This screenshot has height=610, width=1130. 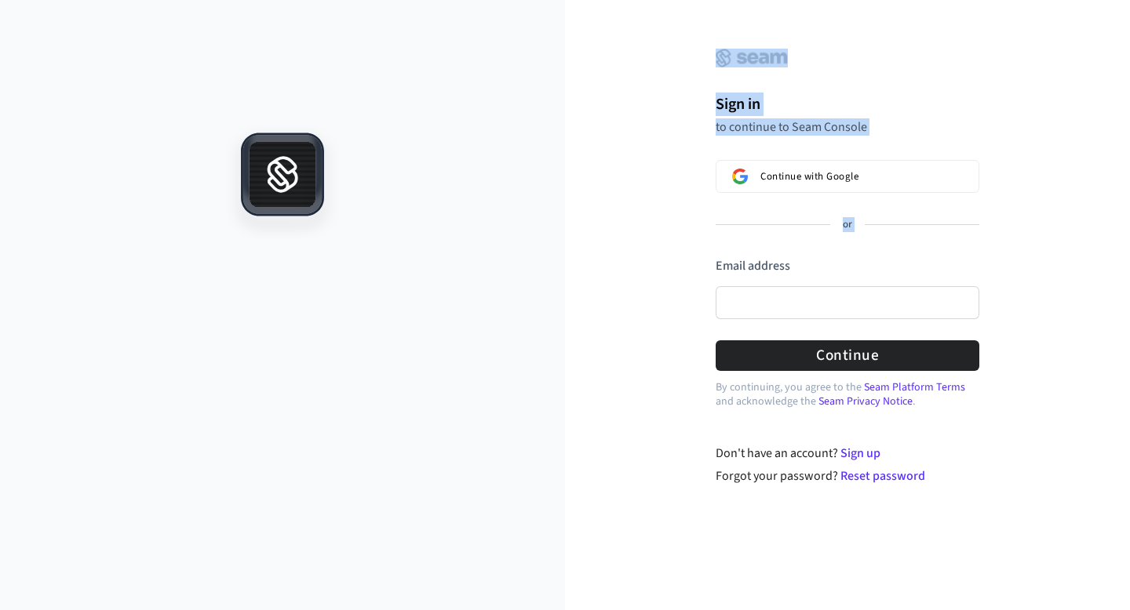 What do you see at coordinates (847, 476) in the screenshot?
I see `div: Forgot your password?` at bounding box center [847, 476].